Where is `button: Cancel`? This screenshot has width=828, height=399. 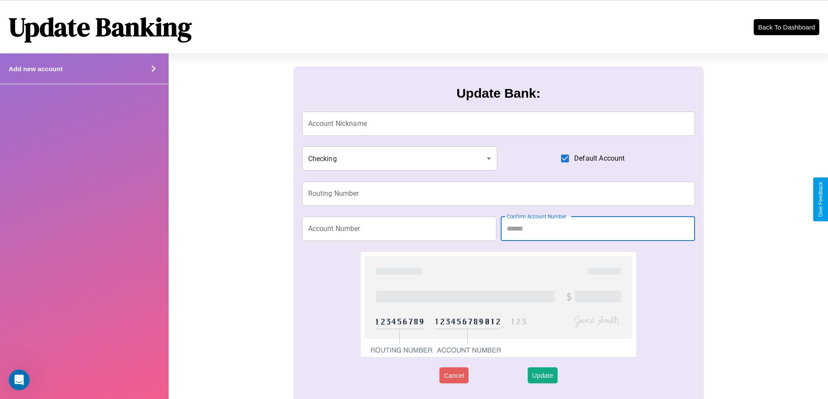
button: Cancel is located at coordinates (454, 376).